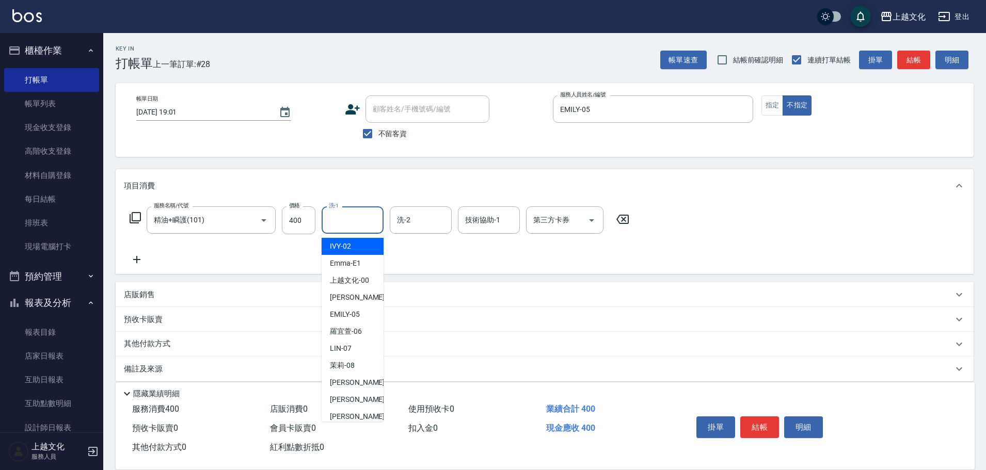 The image size is (986, 470). Describe the element at coordinates (829, 60) in the screenshot. I see `span: 連續打單結帳` at that location.